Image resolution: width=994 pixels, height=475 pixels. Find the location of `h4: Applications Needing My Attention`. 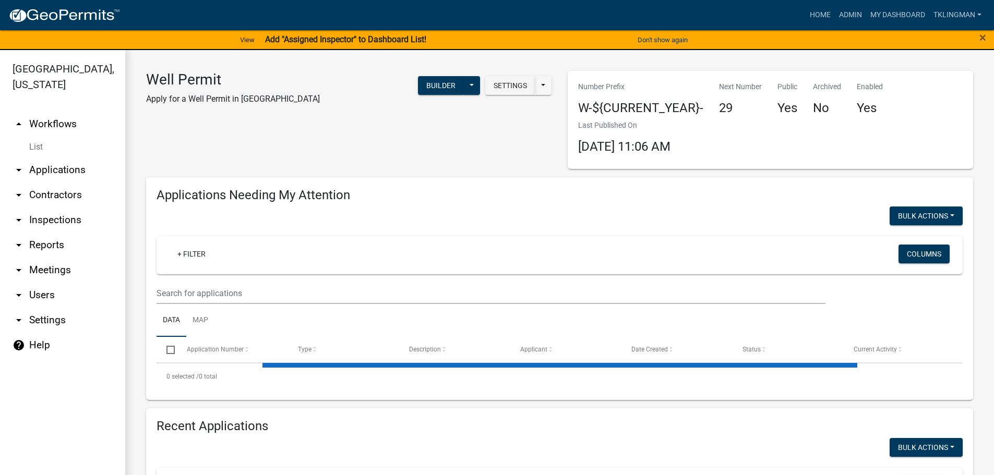

h4: Applications Needing My Attention is located at coordinates (559, 195).